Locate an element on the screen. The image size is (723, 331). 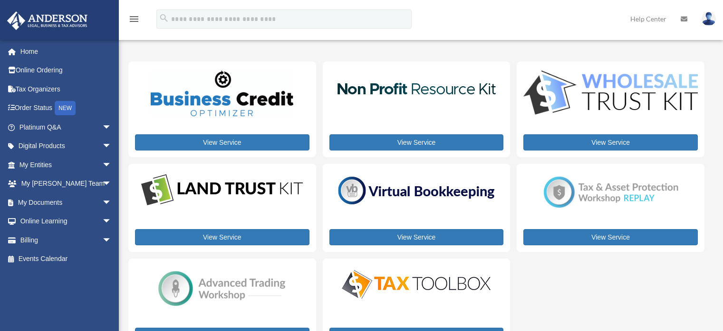
i: search is located at coordinates (164, 18).